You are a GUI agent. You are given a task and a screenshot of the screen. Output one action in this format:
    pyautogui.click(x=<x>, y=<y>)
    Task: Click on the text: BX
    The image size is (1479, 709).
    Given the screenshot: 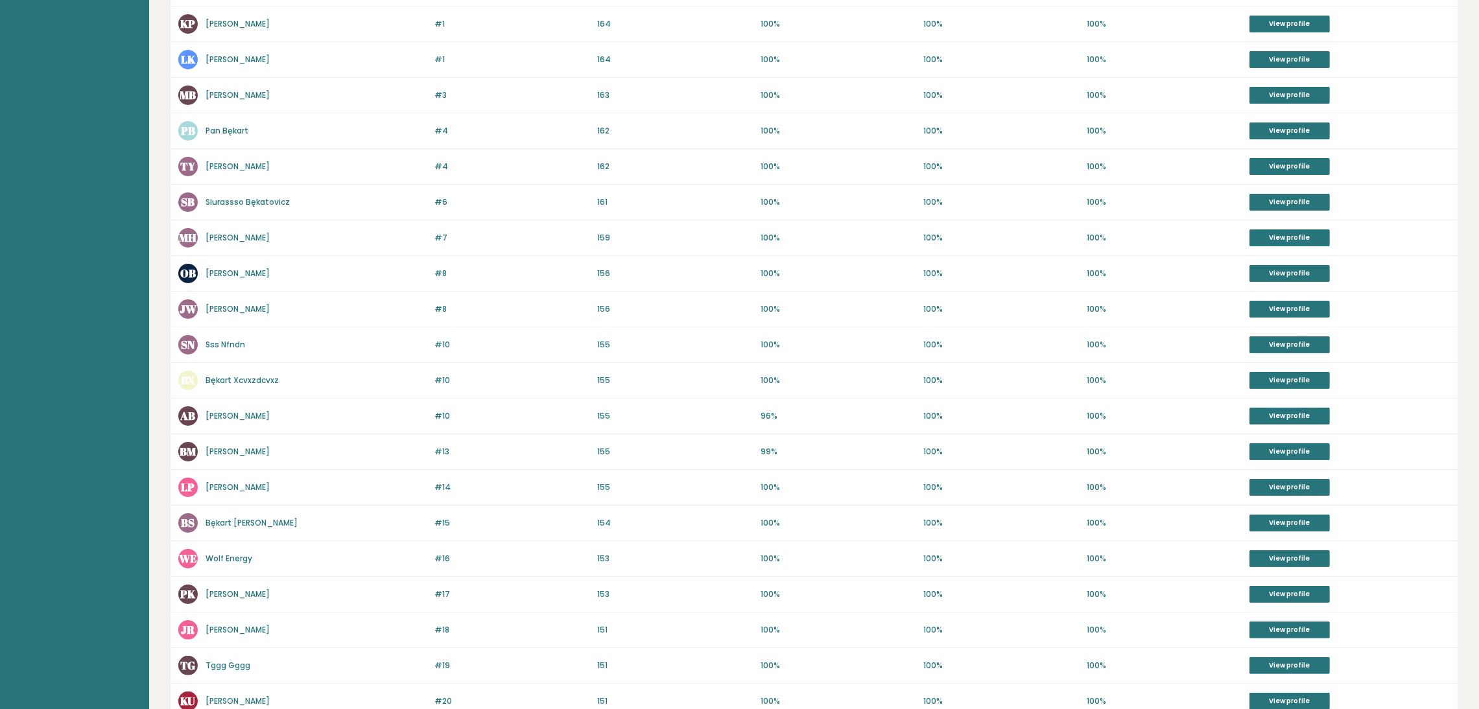 What is the action you would take?
    pyautogui.click(x=188, y=380)
    